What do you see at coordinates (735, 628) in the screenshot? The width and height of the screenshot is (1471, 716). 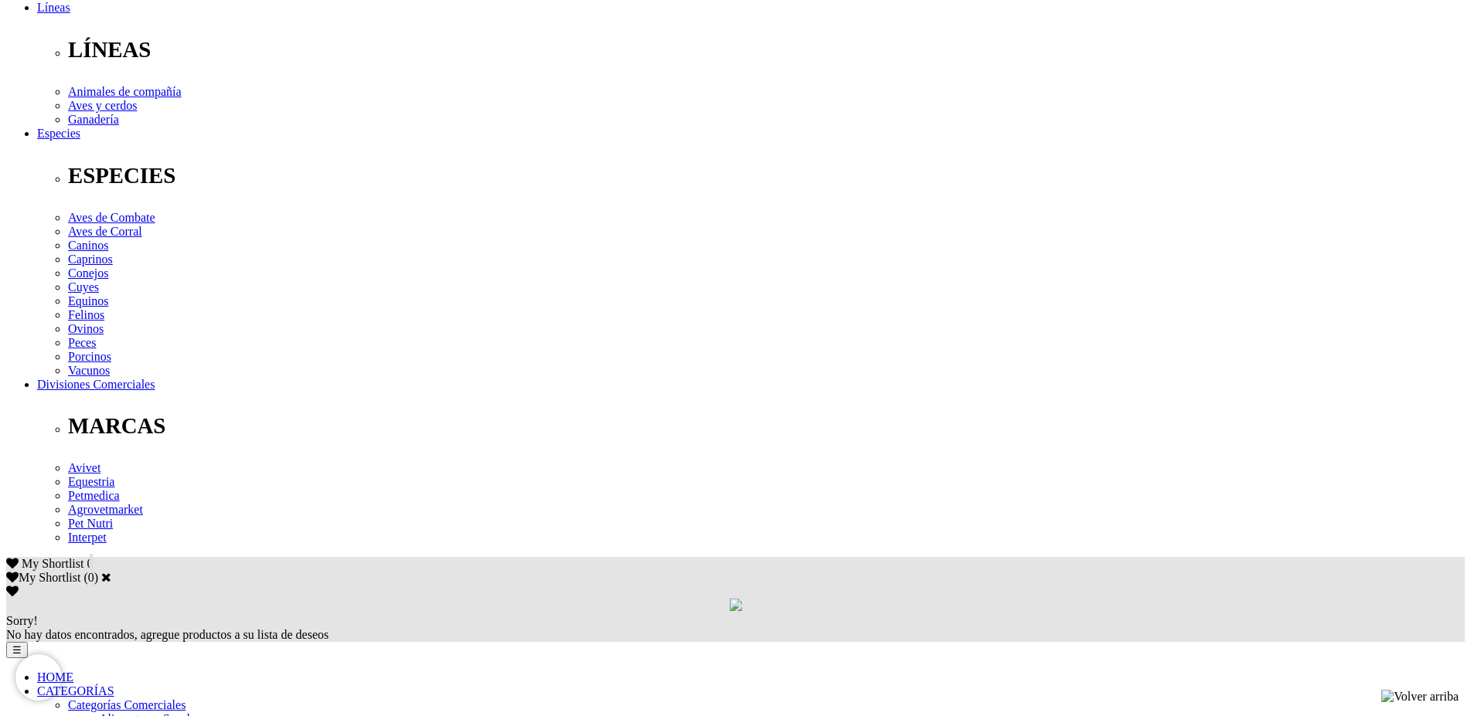 I see `div: No hay datos encontrados, agregue productos a su lista de deseos` at bounding box center [735, 628].